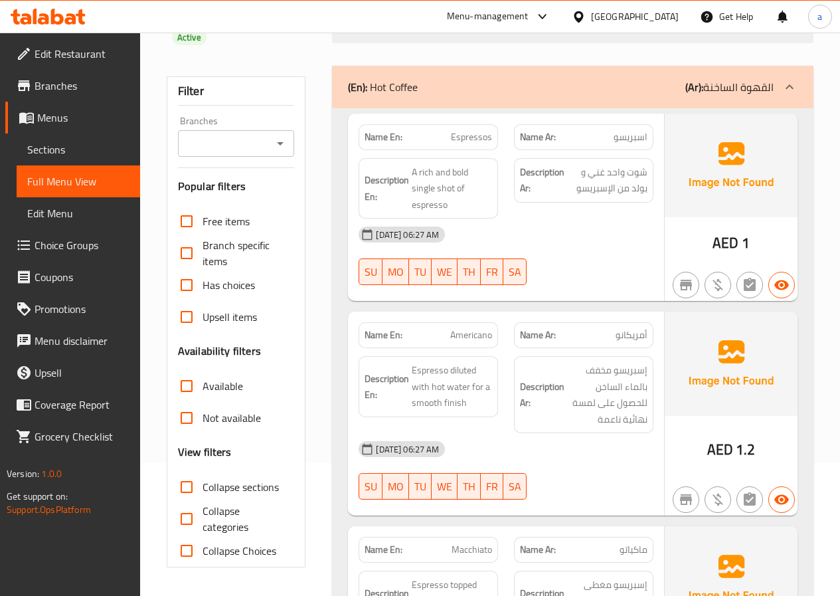 This screenshot has width=840, height=596. I want to click on span: TU, so click(421, 486).